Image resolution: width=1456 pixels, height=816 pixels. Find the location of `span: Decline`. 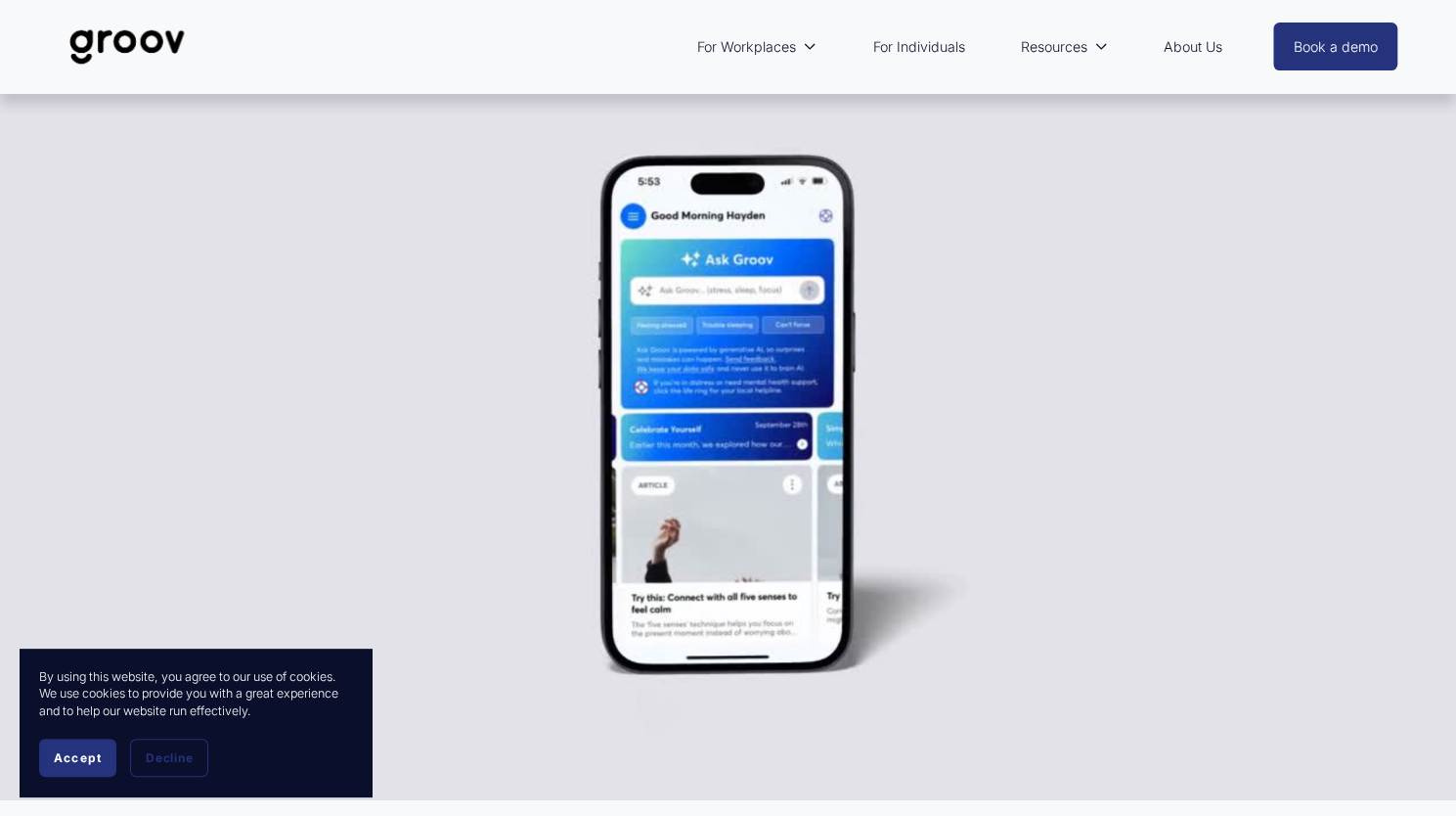

span: Decline is located at coordinates (169, 757).